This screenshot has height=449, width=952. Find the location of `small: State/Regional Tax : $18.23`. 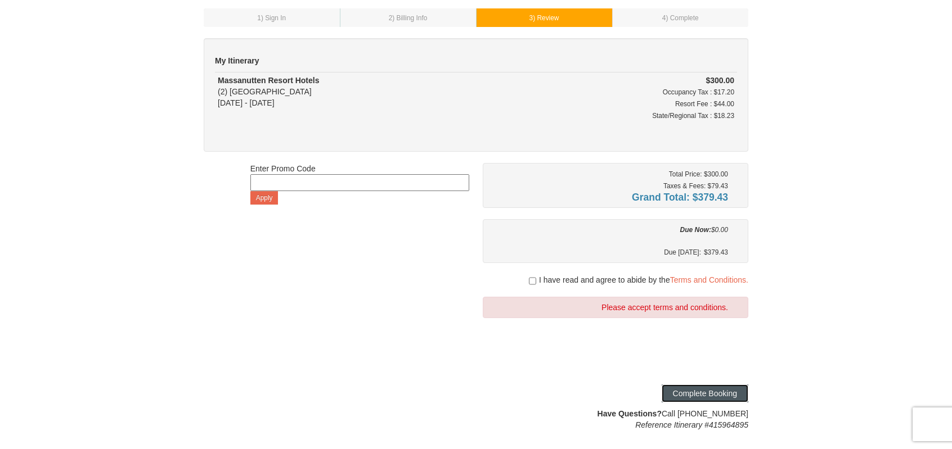

small: State/Regional Tax : $18.23 is located at coordinates (693, 116).